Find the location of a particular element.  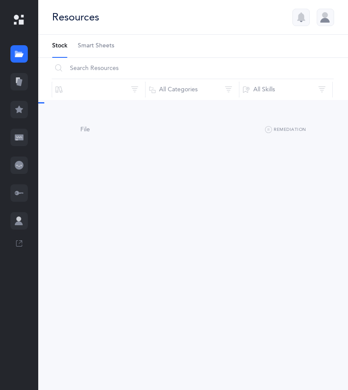

button: Remediation is located at coordinates (285, 130).